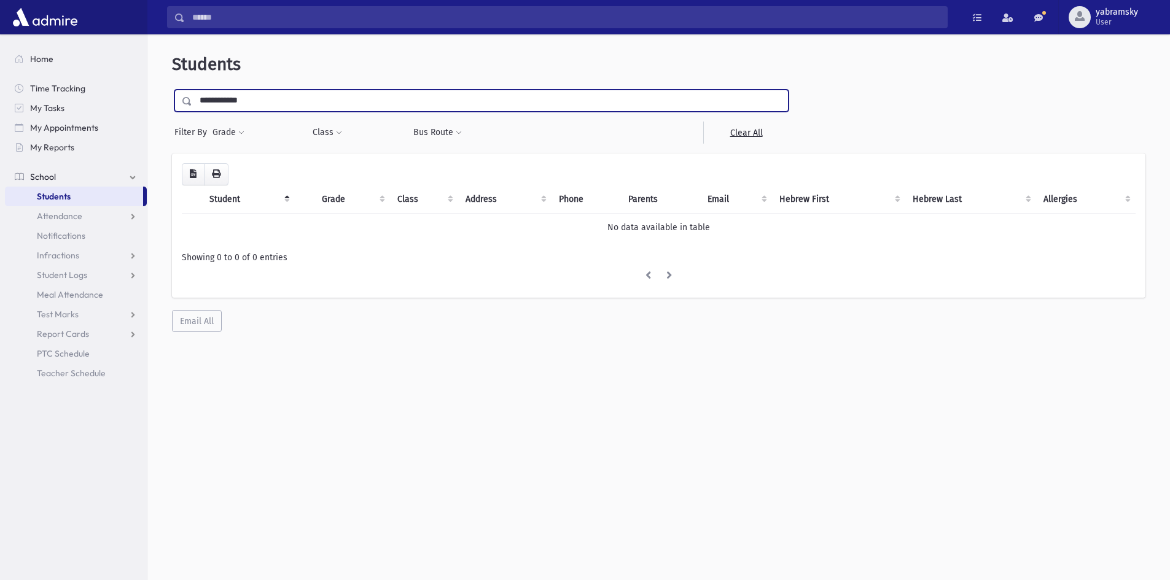 This screenshot has width=1170, height=580. What do you see at coordinates (76, 177) in the screenshot?
I see `a: School` at bounding box center [76, 177].